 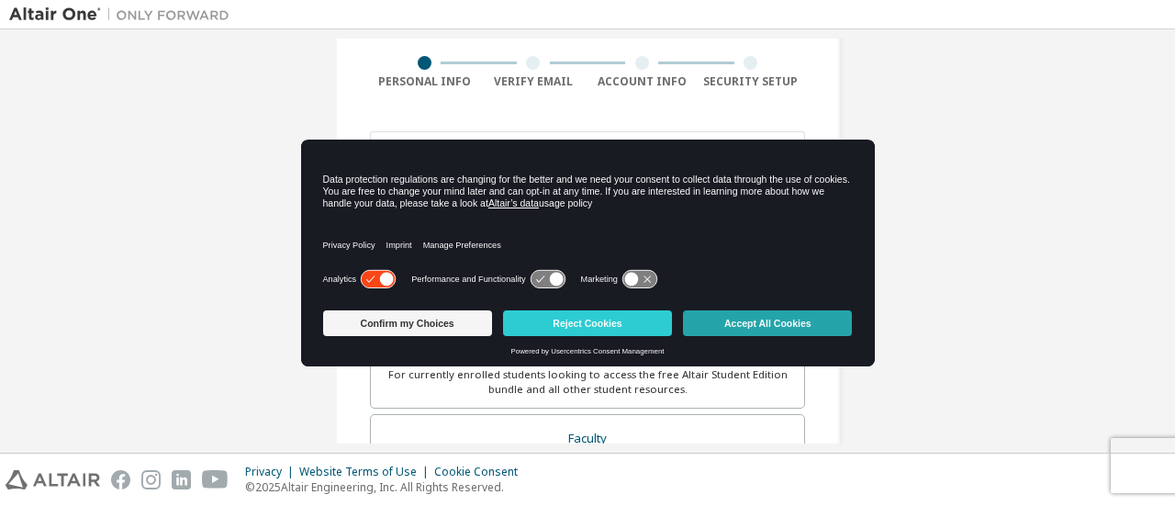 What do you see at coordinates (587, 439) in the screenshot?
I see `div: Faculty` at bounding box center [587, 439].